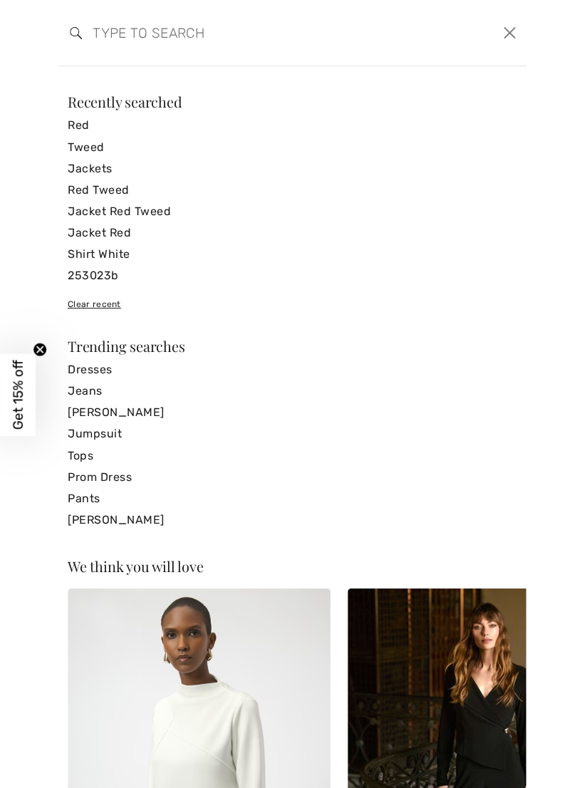 The width and height of the screenshot is (584, 788). Describe the element at coordinates (292, 102) in the screenshot. I see `div: Recently searched` at that location.